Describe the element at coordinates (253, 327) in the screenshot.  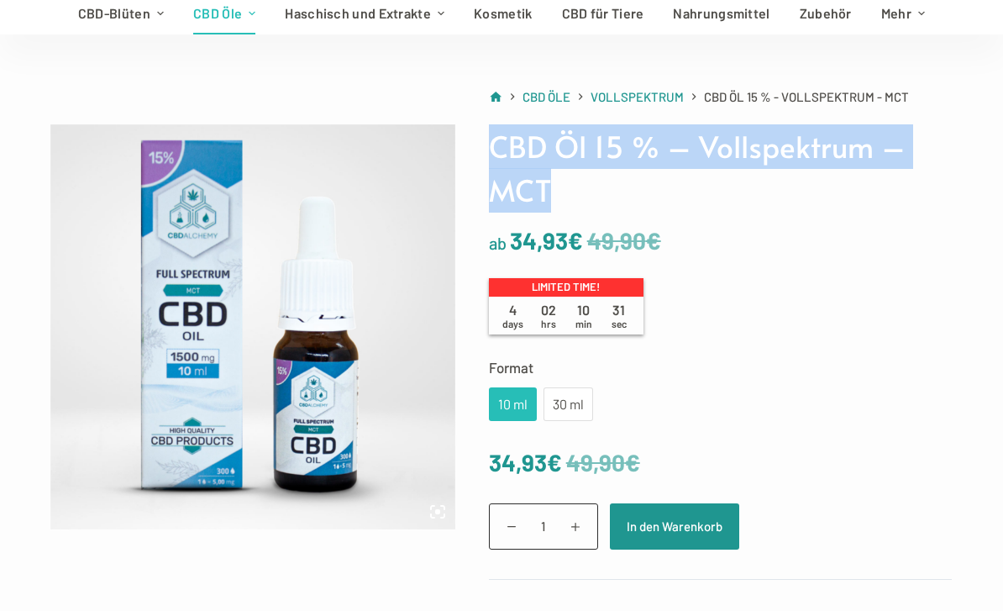
I see `img: cbd_oil-full_spectrum-mct-15percent-10ml` at that location.